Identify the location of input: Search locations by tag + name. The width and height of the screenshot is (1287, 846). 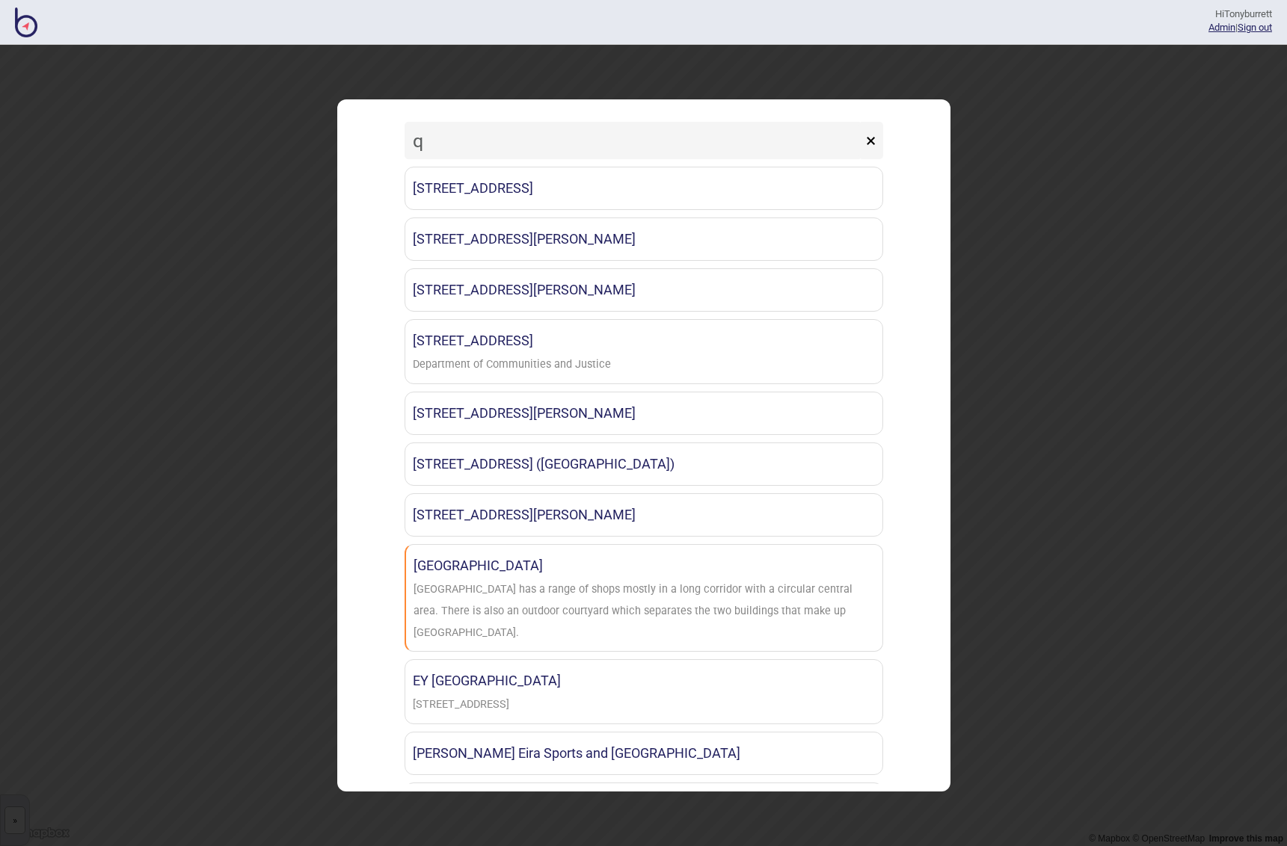
(633, 141).